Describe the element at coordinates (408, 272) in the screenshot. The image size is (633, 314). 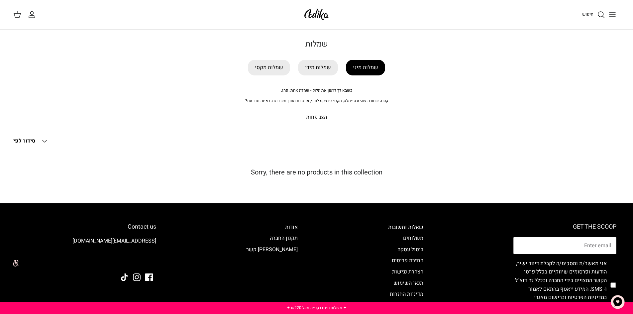
I see `a: הצהרת נגישות` at that location.